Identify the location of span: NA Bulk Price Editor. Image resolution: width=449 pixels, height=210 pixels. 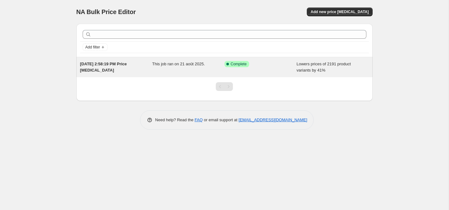
(106, 12).